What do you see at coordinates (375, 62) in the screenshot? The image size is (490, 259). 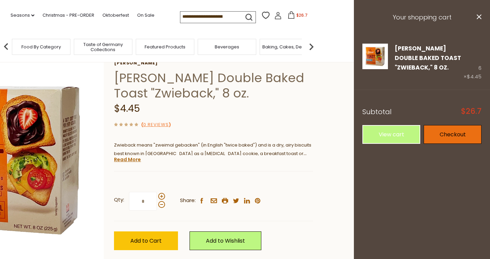 I see `a: Brandt Double Baked Toast "Zwieback"` at bounding box center [375, 62].